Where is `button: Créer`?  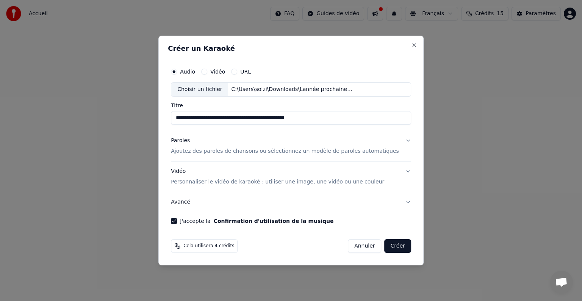 button: Créer is located at coordinates (398, 246).